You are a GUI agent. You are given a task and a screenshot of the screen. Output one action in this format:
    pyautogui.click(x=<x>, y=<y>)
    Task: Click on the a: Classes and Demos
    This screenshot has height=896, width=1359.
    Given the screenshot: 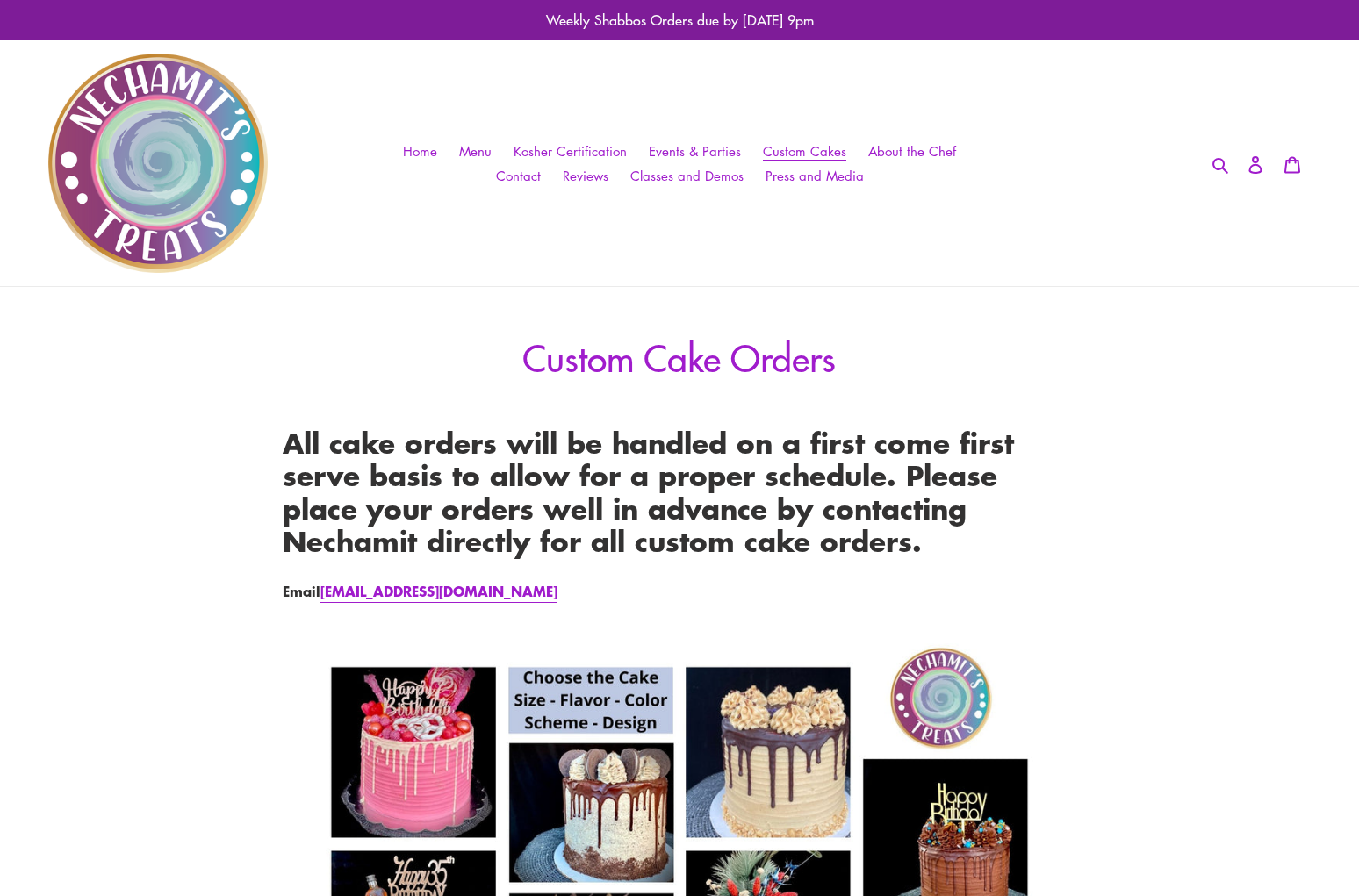 What is the action you would take?
    pyautogui.click(x=686, y=175)
    